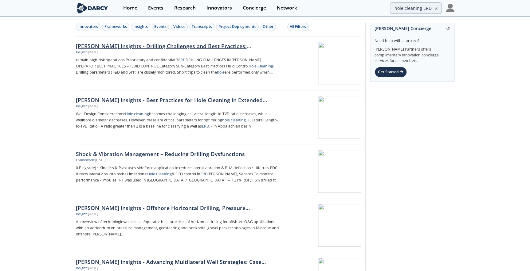  What do you see at coordinates (92, 8) in the screenshot?
I see `img: logo-wide.svg` at bounding box center [92, 8].